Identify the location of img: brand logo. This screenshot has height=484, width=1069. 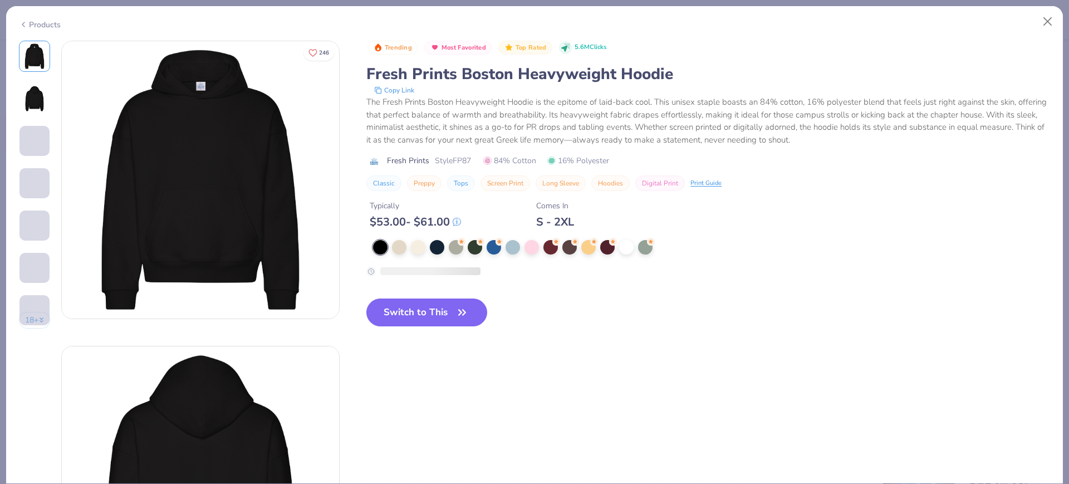
(373, 161).